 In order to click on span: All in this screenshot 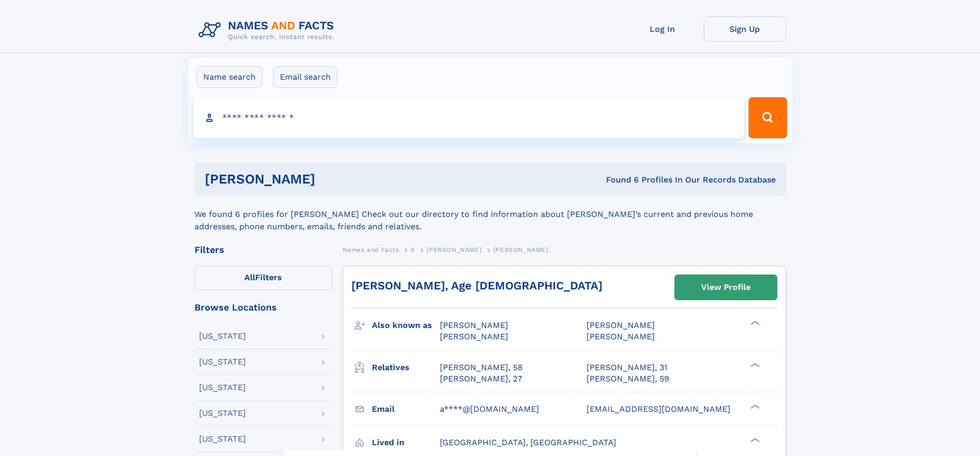, I will do `click(249, 277)`.